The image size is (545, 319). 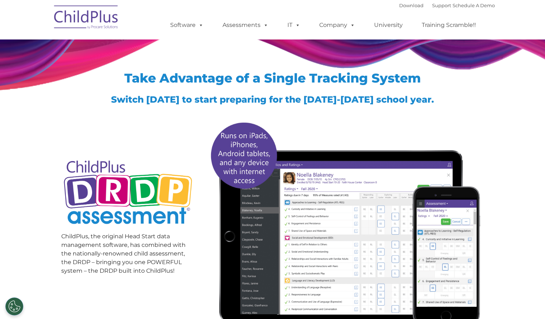 I want to click on a: University, so click(x=389, y=25).